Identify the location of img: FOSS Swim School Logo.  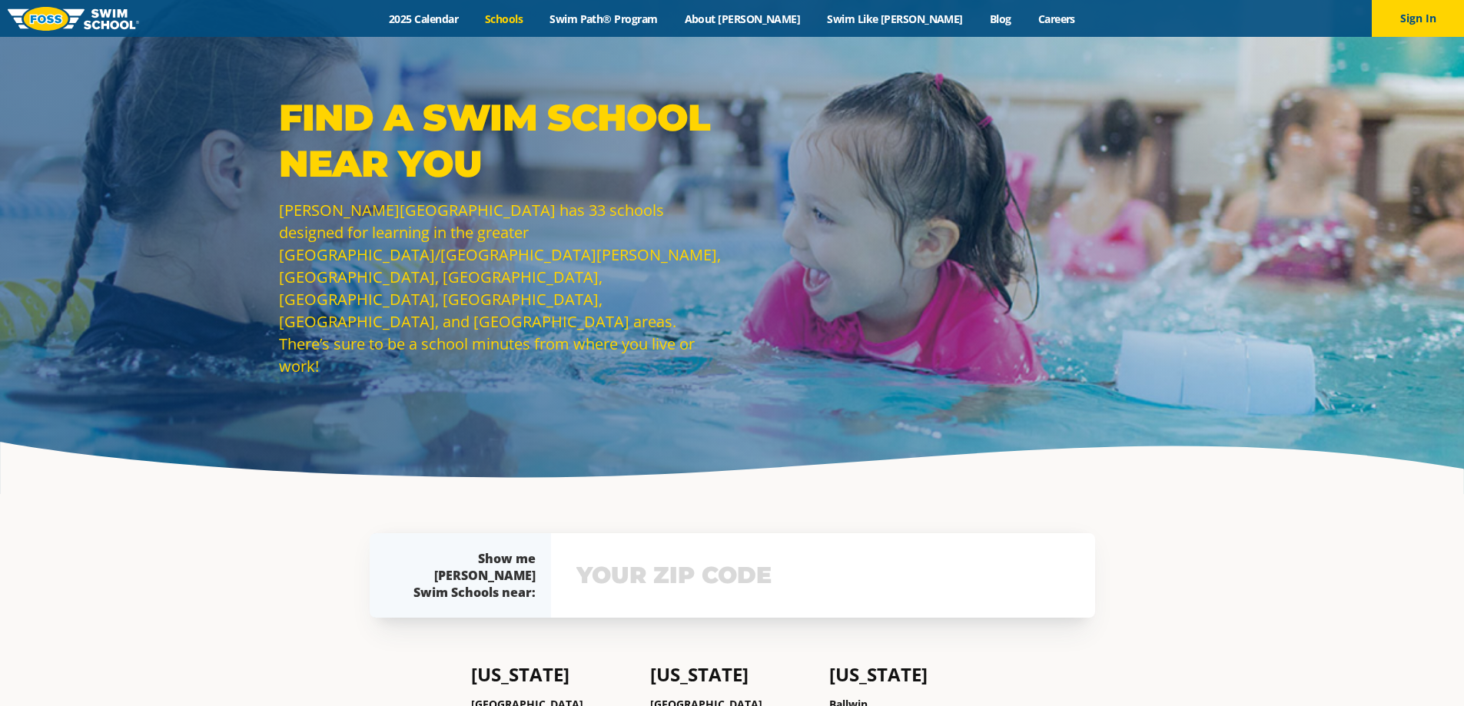
(73, 18).